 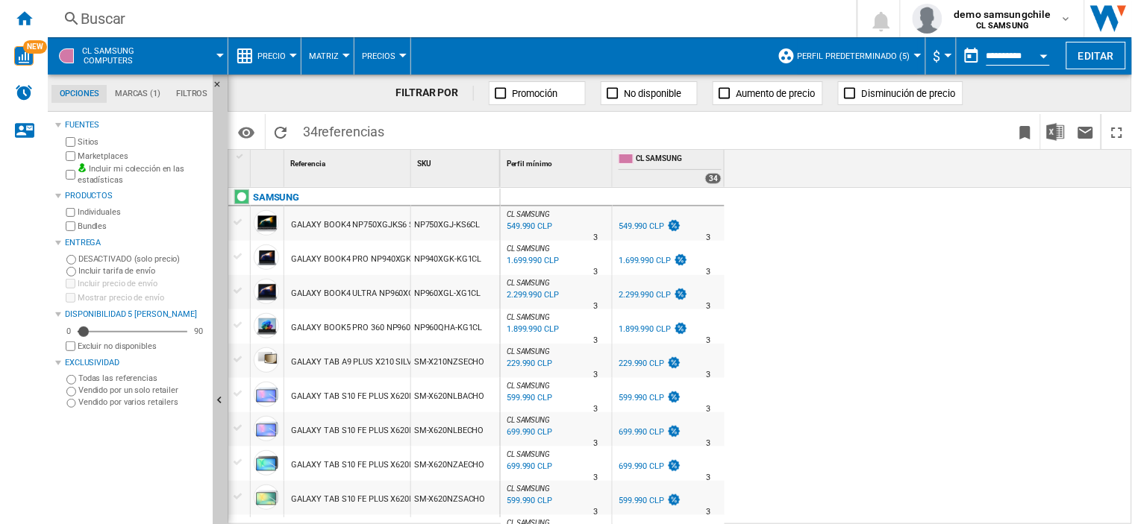 What do you see at coordinates (455, 498) in the screenshot?
I see `div: SM-X620NZSACHO` at bounding box center [455, 498].